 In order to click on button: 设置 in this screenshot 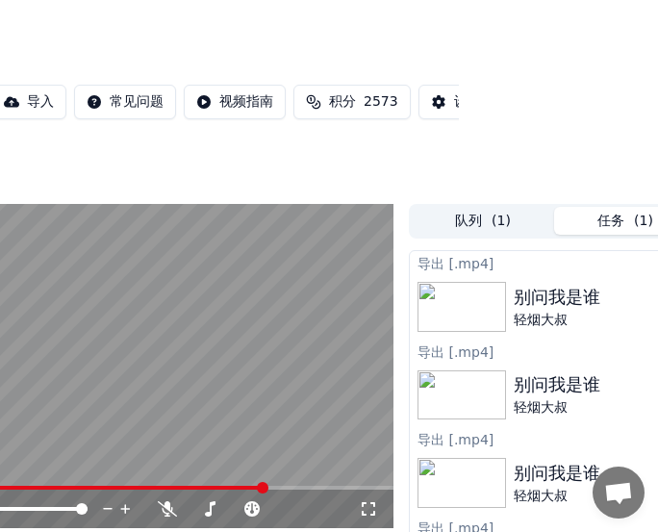, I will do `click(456, 102)`.